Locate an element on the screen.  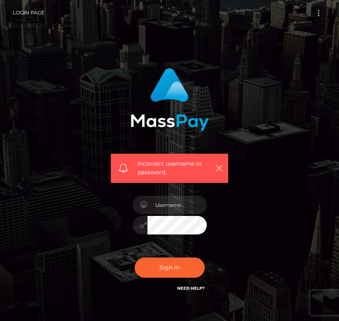
a: Login Page is located at coordinates (28, 13).